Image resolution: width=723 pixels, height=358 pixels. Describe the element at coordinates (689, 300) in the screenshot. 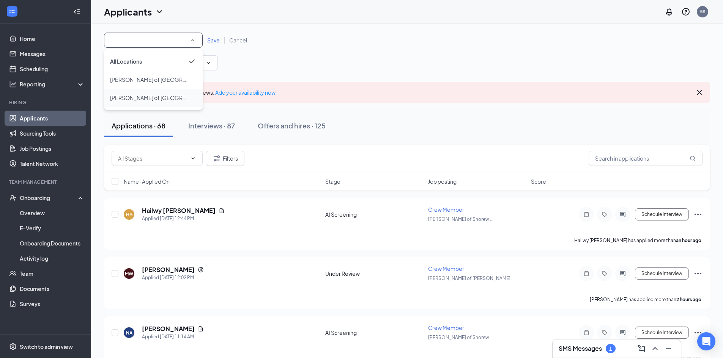

I see `b: 2 hours ago` at that location.